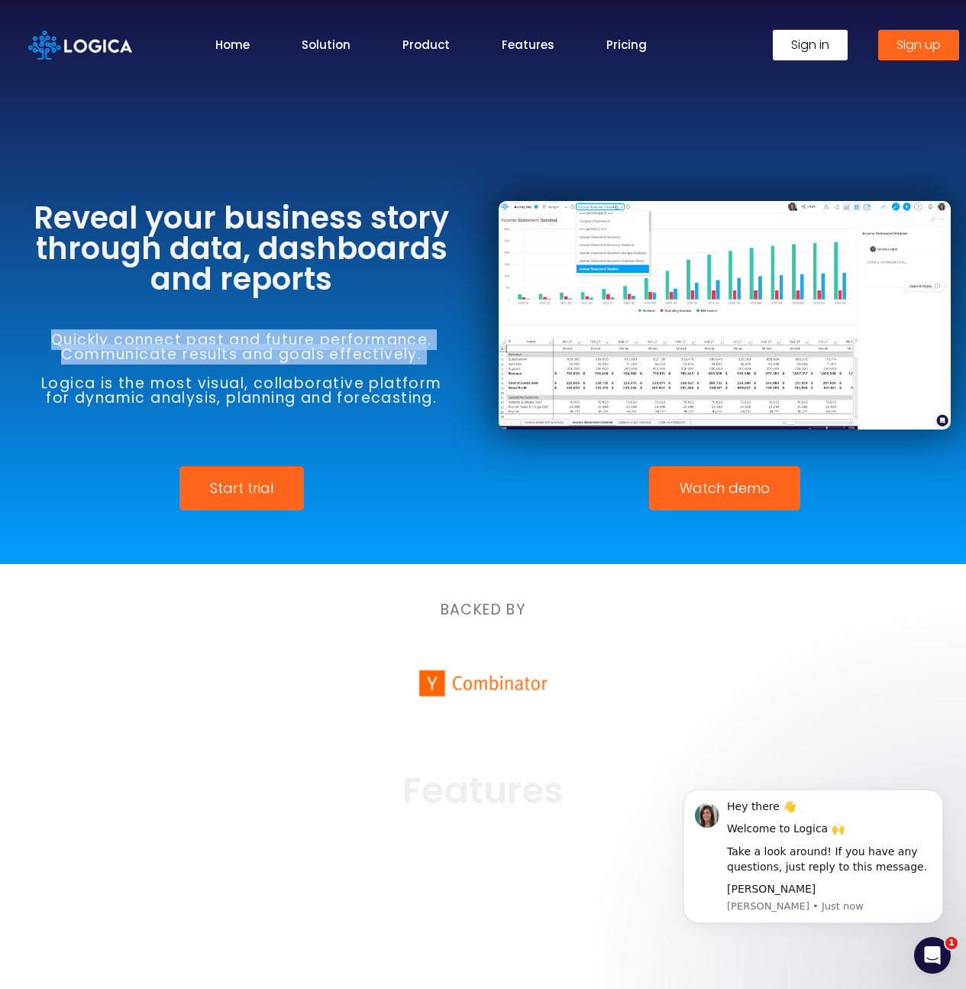 Image resolution: width=966 pixels, height=989 pixels. What do you see at coordinates (47, 49) in the screenshot?
I see `img: Profile image for Carissa` at bounding box center [47, 49].